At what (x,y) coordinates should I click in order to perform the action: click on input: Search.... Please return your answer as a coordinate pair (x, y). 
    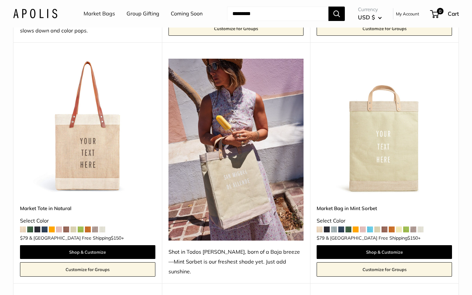
    Looking at the image, I should click on (278, 14).